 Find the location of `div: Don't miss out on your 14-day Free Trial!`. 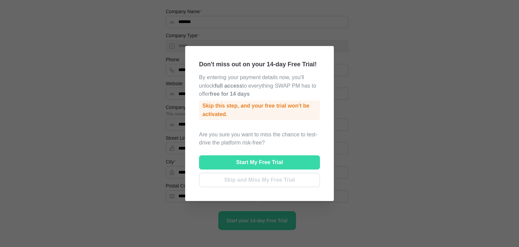

div: Don't miss out on your 14-day Free Trial! is located at coordinates (258, 65).